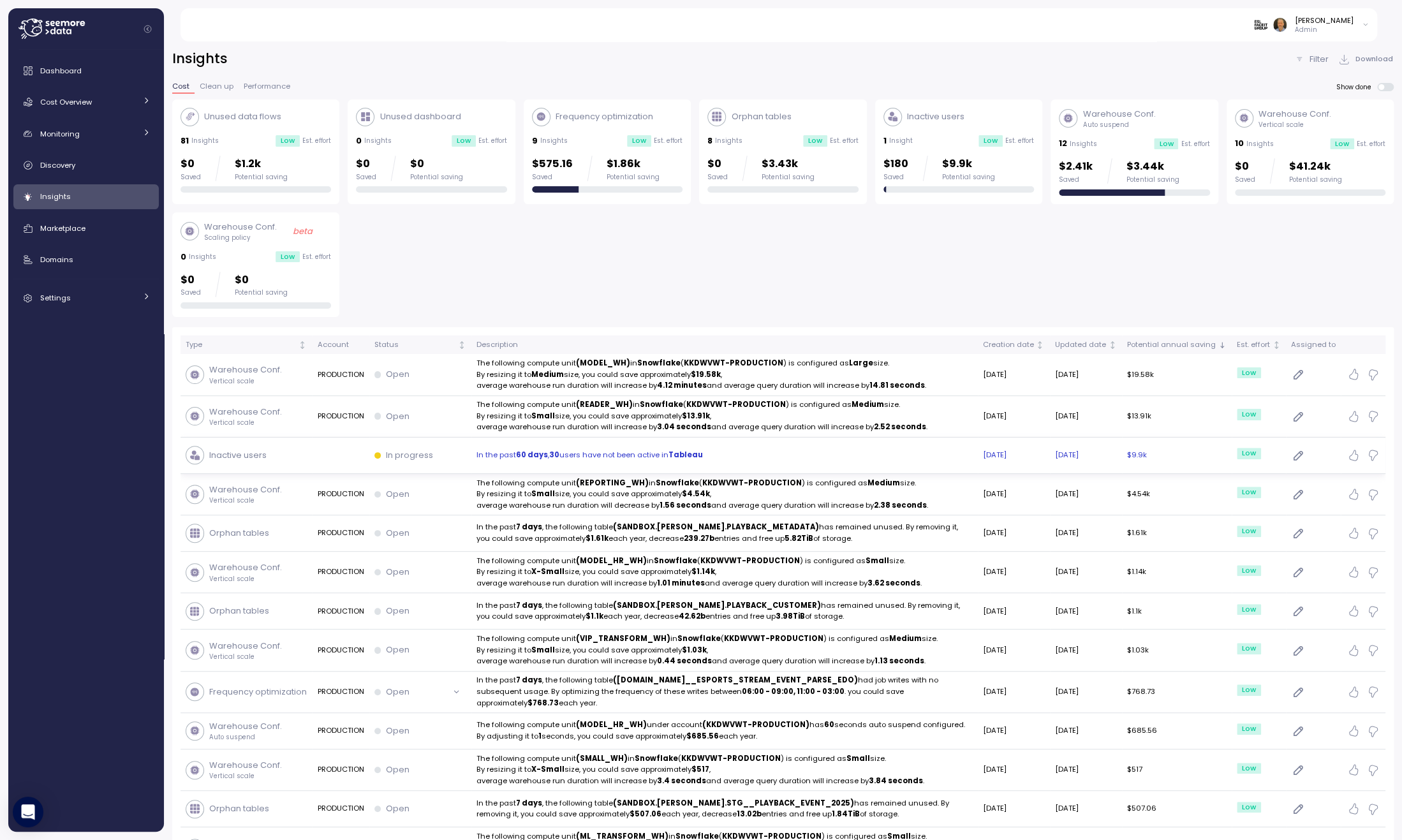 The image size is (1402, 840). I want to click on span: Show done, so click(1356, 87).